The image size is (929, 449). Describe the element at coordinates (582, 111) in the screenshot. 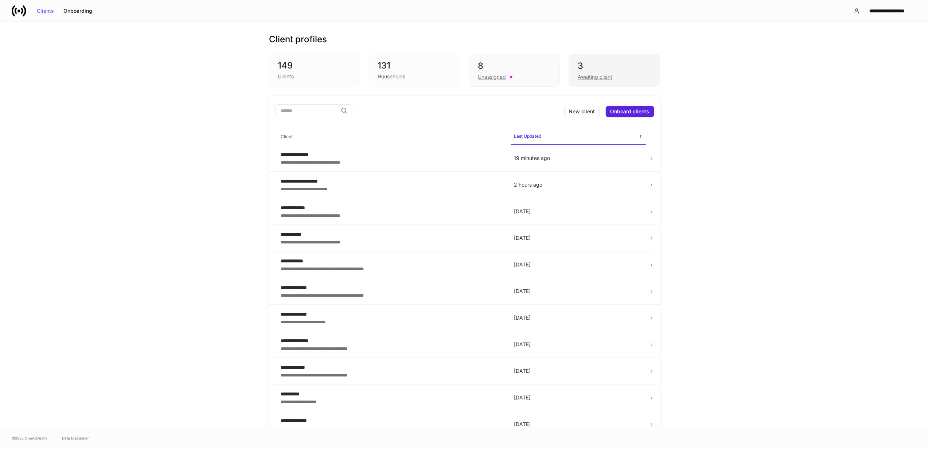

I see `div: New client` at that location.